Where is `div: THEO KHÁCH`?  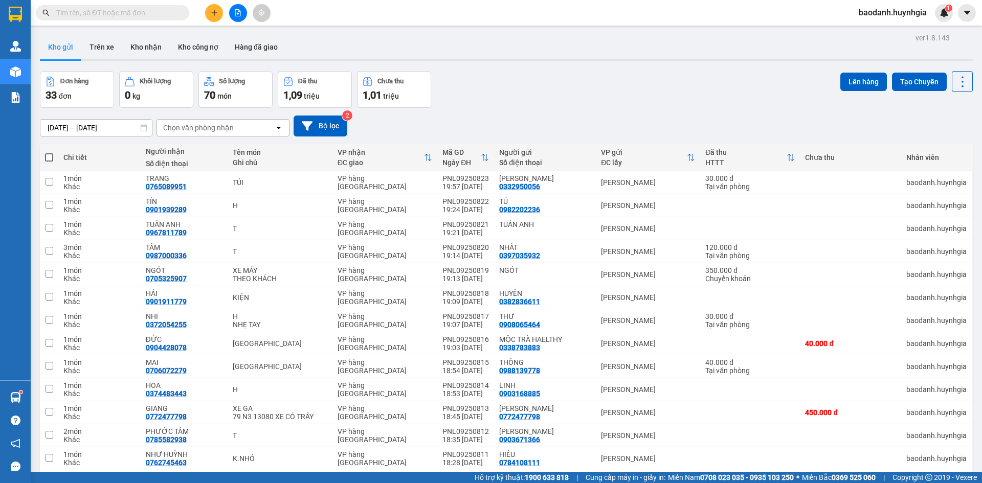 div: THEO KHÁCH is located at coordinates (280, 279).